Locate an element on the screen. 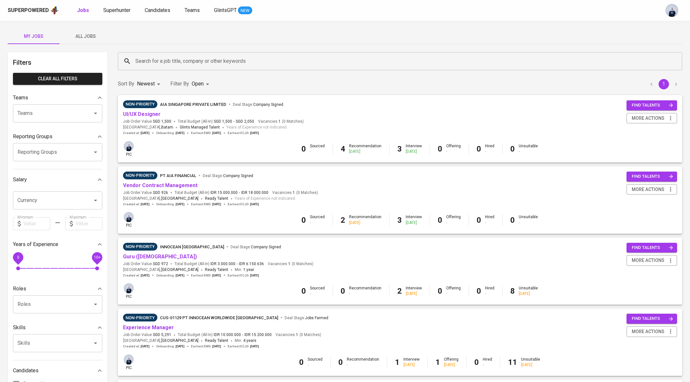 The width and height of the screenshot is (690, 382). span: 1 is located at coordinates (294, 193).